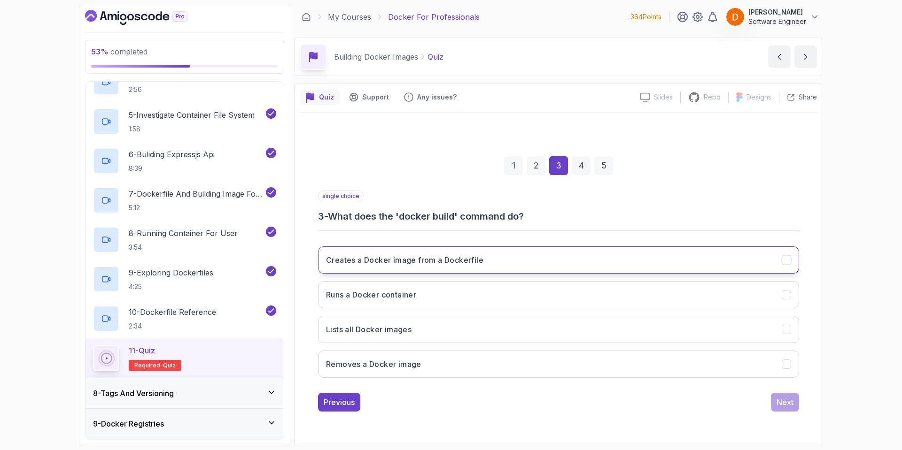  What do you see at coordinates (171, 169) in the screenshot?
I see `p: 8:39` at bounding box center [171, 169].